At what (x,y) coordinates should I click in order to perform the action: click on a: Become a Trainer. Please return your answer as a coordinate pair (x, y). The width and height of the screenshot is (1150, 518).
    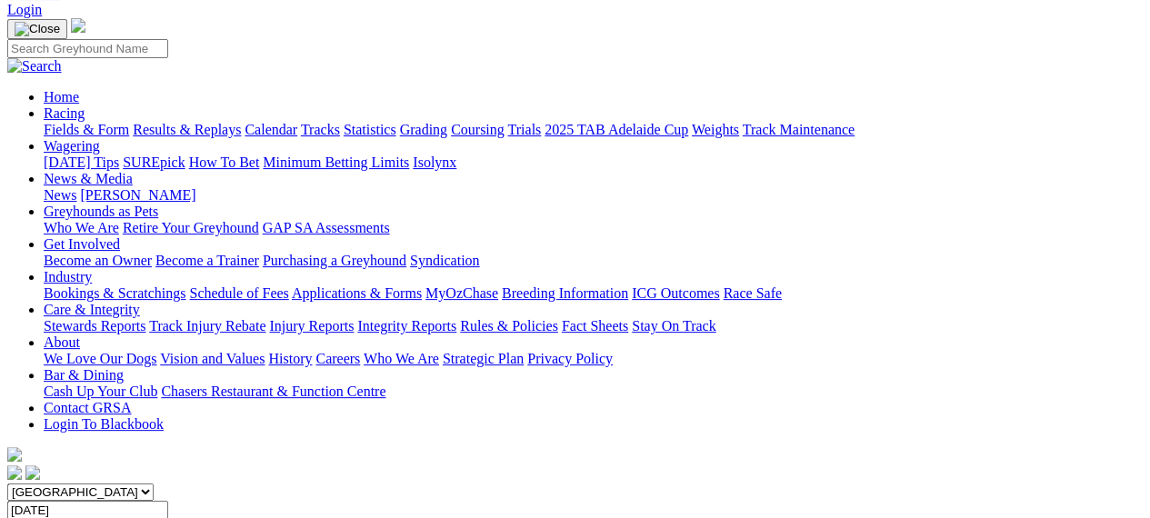
    Looking at the image, I should click on (207, 260).